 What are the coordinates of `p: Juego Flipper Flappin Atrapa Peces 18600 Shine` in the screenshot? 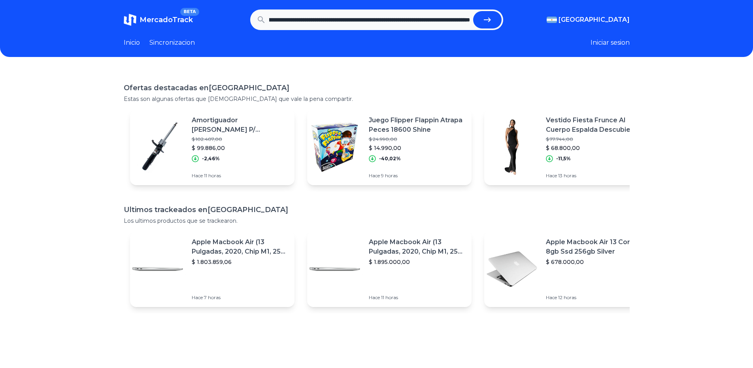 It's located at (417, 125).